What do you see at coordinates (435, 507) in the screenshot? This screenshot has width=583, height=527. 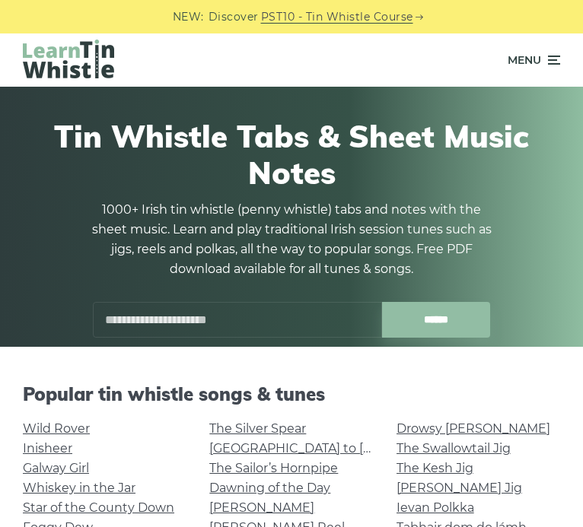 I see `a: Ievan Polkka` at bounding box center [435, 507].